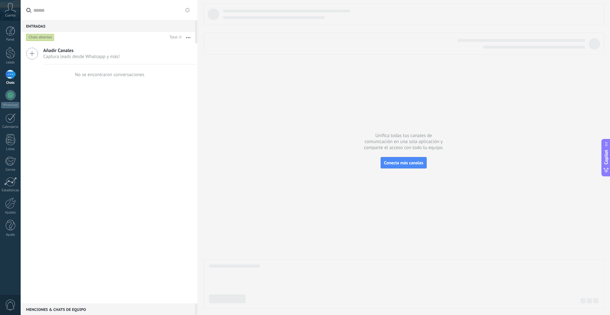 This screenshot has height=315, width=610. What do you see at coordinates (10, 149) in the screenshot?
I see `div: Listas` at bounding box center [10, 149].